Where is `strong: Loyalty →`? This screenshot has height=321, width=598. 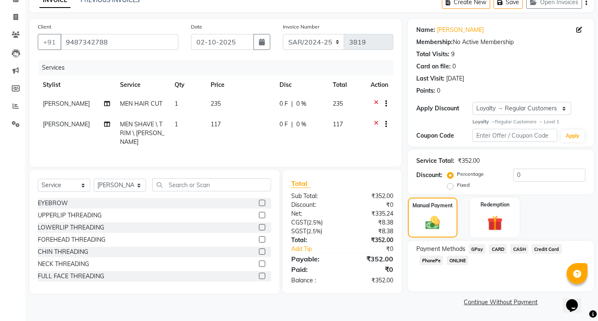 strong: Loyalty → is located at coordinates (484, 122).